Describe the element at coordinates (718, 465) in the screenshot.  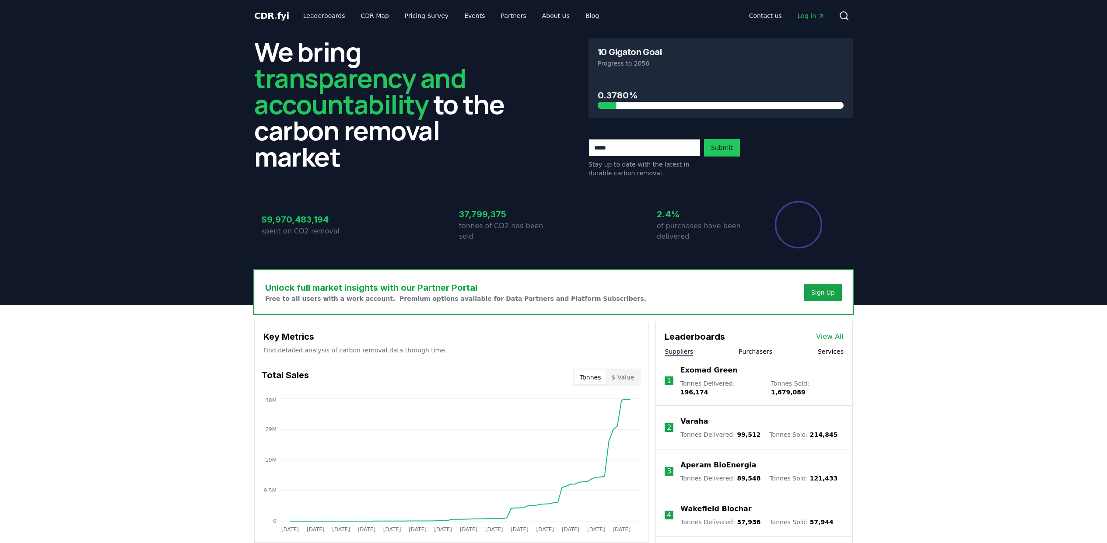
I see `p: Aperam BioEnergia` at that location.